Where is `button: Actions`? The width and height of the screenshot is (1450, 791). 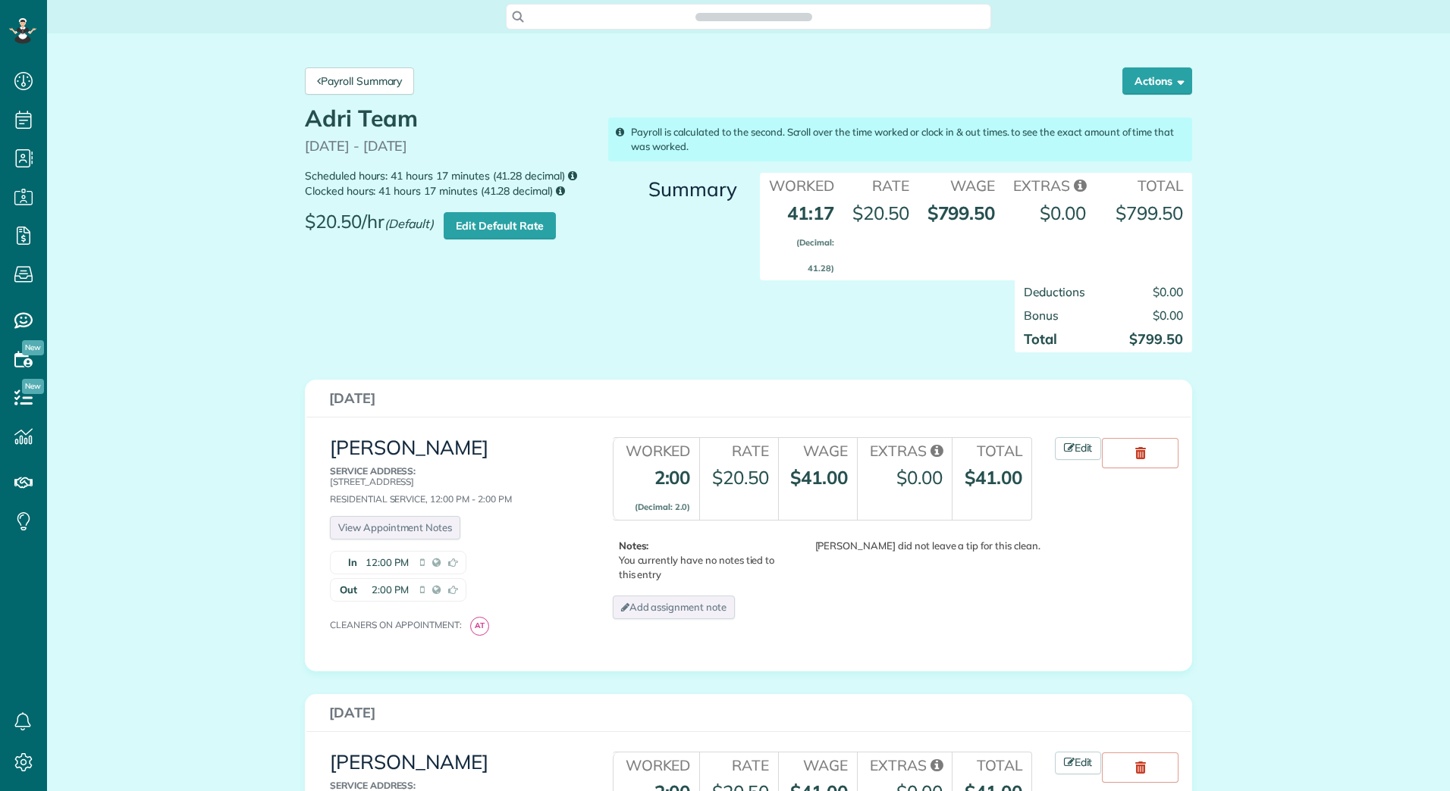
button: Actions is located at coordinates (1157, 81).